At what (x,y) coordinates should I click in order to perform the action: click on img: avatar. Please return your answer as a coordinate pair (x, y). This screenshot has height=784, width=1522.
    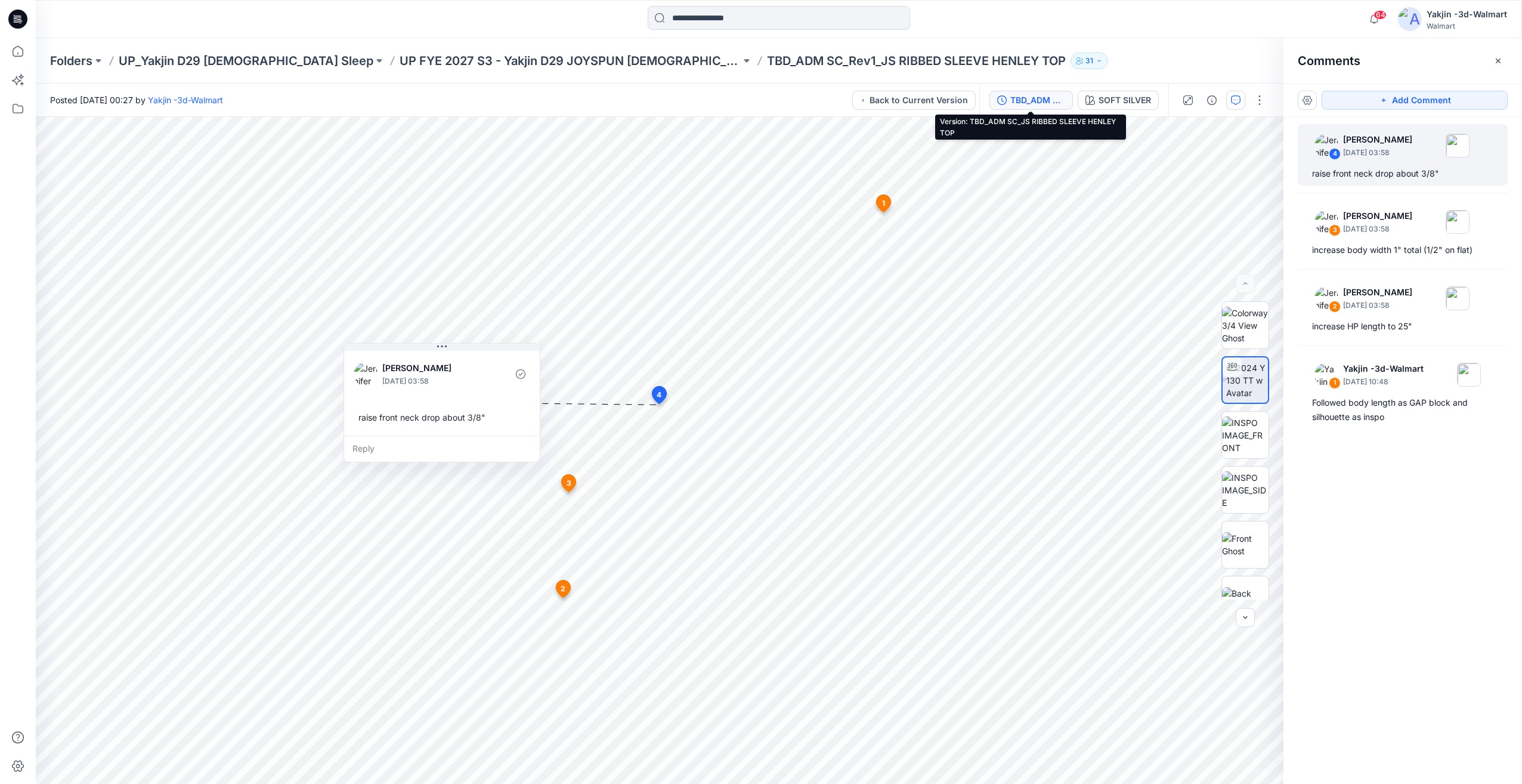
    Looking at the image, I should click on (1410, 19).